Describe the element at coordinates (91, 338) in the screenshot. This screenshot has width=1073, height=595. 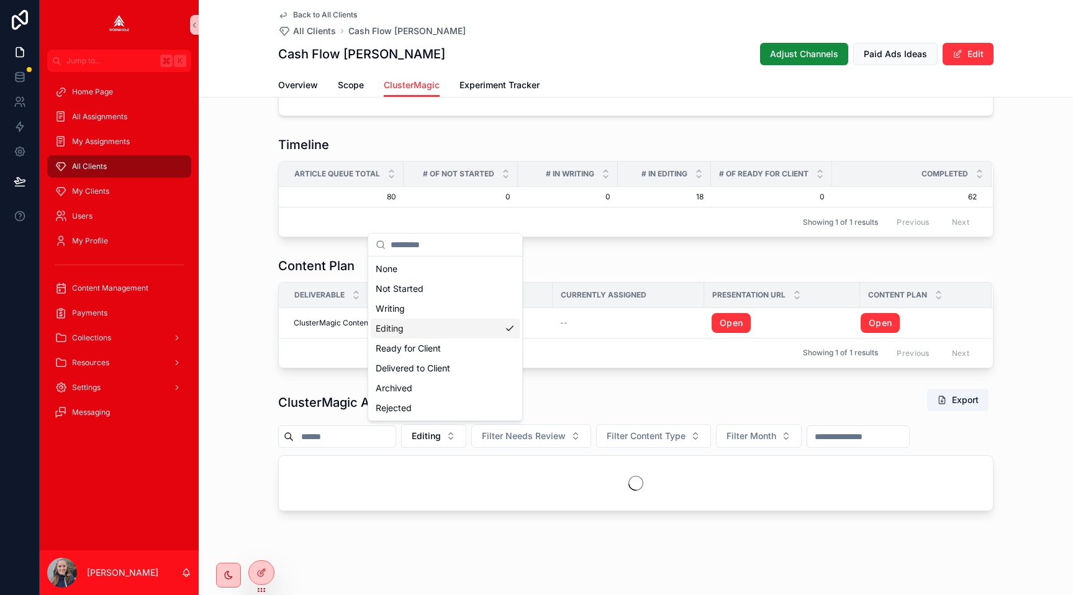
I see `span: Collections` at that location.